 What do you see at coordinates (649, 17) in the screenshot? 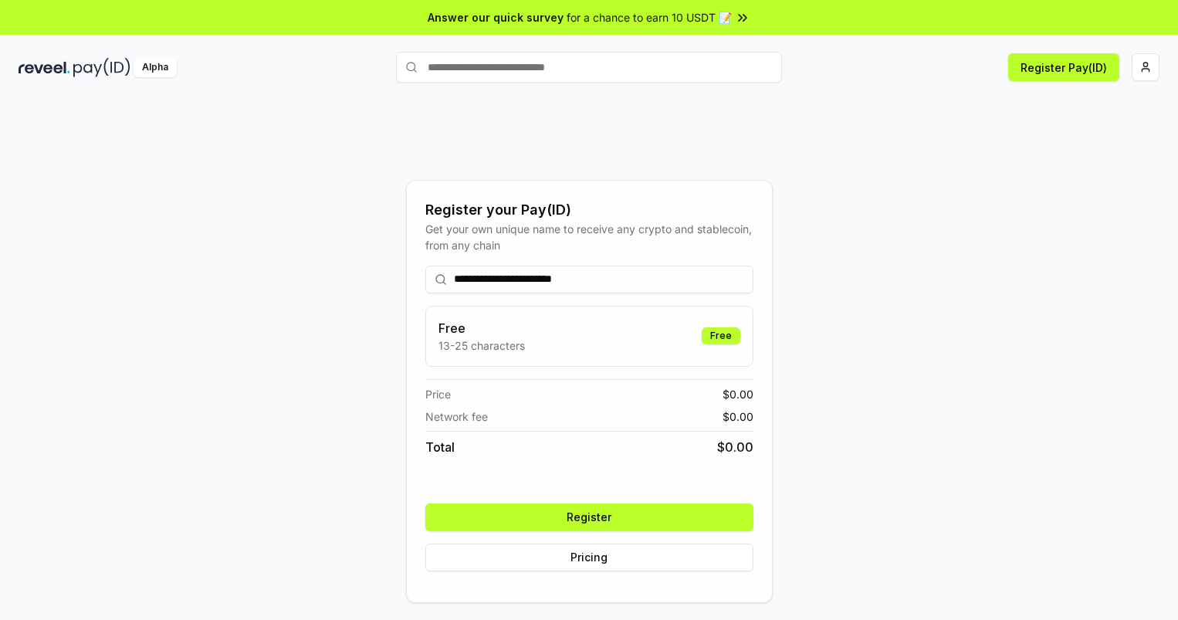
I see `span: for a chance to earn 10 USDT 📝` at bounding box center [649, 17].